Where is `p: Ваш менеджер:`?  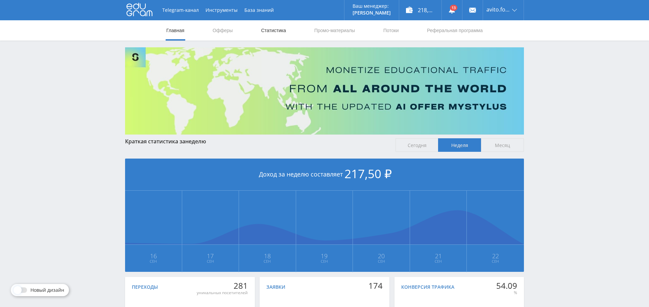
p: Ваш менеджер: is located at coordinates (371, 6).